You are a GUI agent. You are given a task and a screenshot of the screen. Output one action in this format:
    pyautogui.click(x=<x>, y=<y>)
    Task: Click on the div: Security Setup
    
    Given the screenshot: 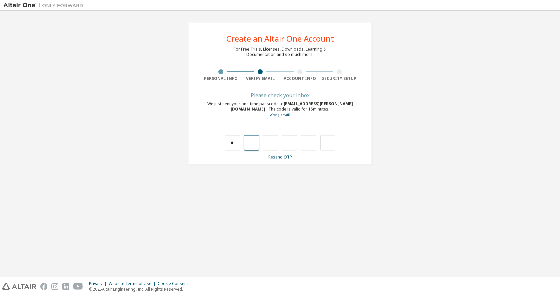 What is the action you would take?
    pyautogui.click(x=339, y=79)
    